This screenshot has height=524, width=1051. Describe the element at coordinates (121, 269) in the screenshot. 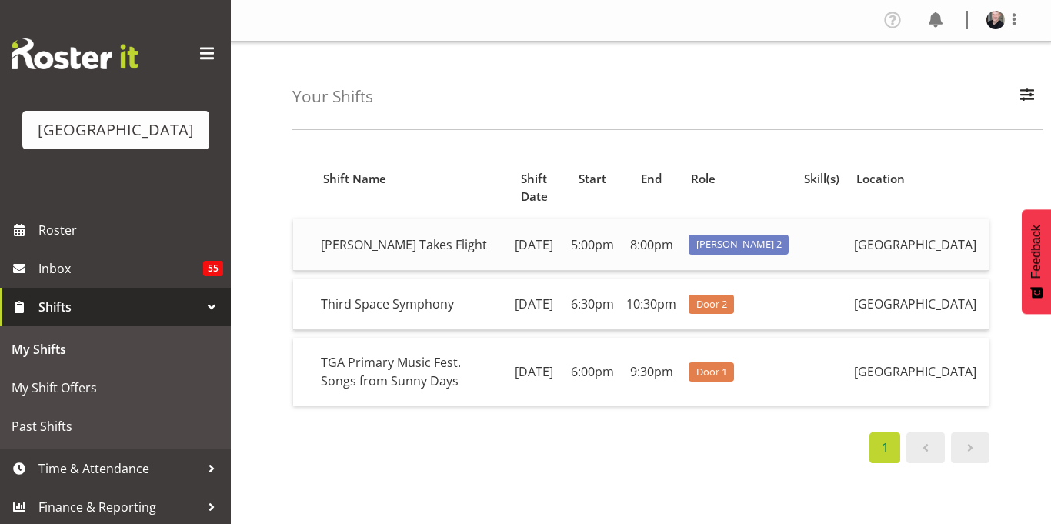

I see `span: Inbox` at that location.